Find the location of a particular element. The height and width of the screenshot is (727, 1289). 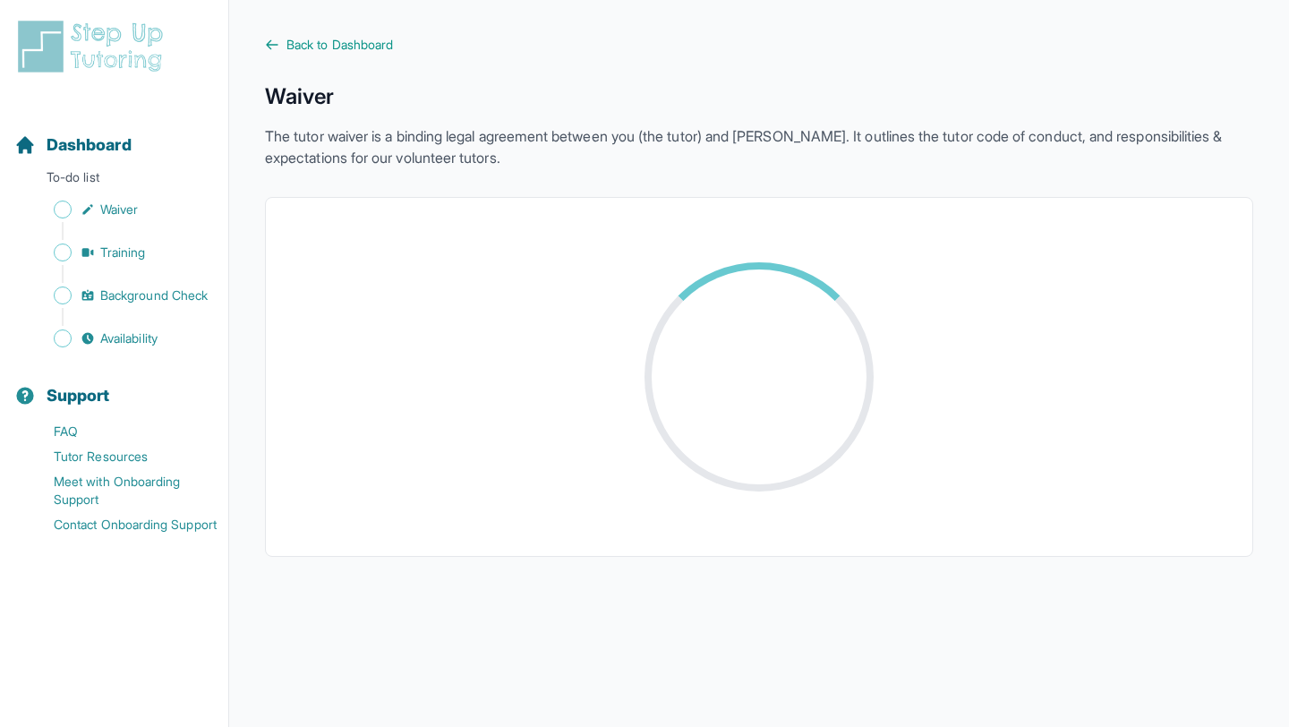

button: Dashboard is located at coordinates (114, 134).